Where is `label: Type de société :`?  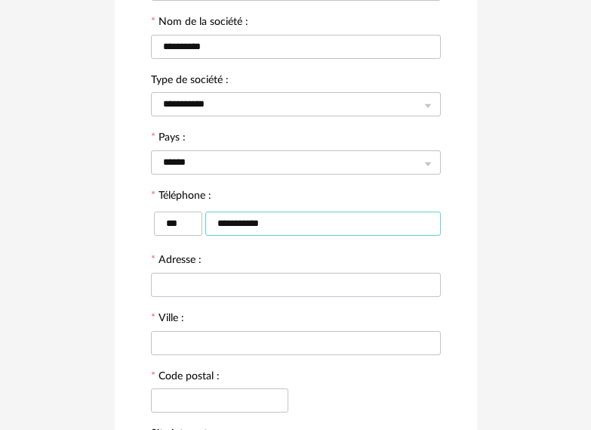
label: Type de société : is located at coordinates (189, 82).